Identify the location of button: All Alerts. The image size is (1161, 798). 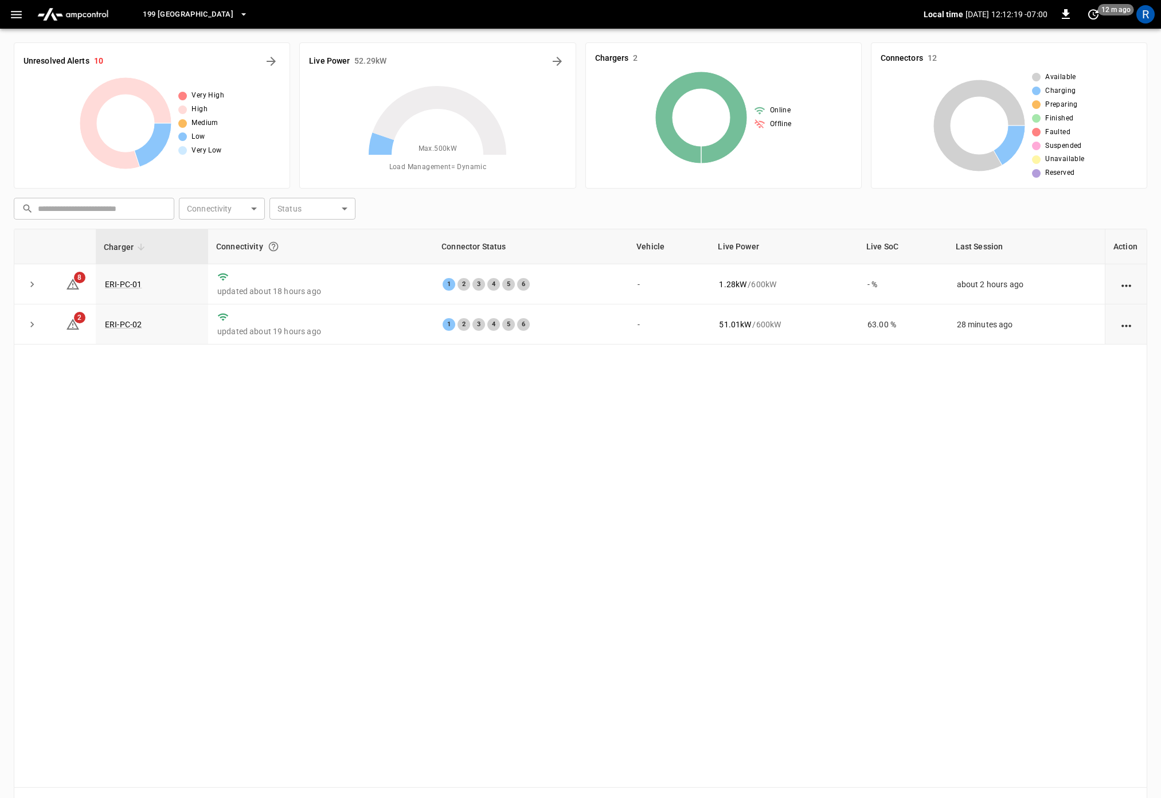
(271, 61).